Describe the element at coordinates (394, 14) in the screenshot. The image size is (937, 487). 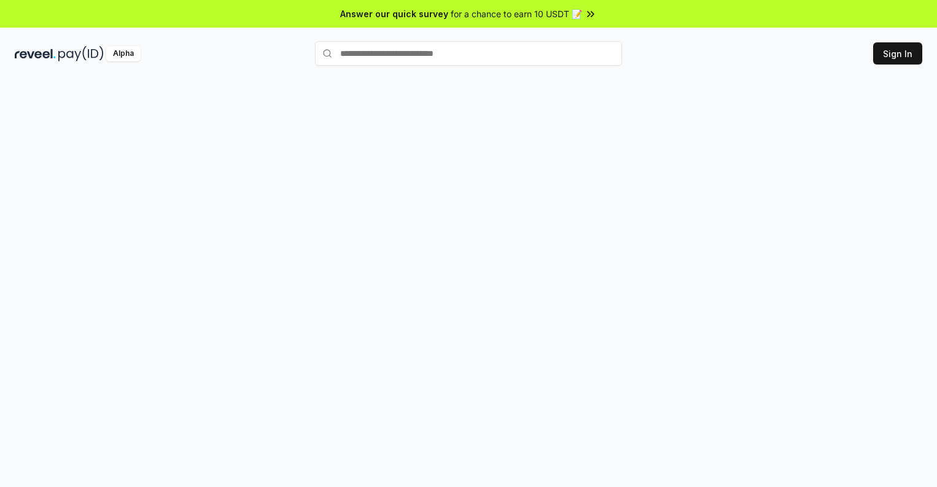
I see `span: Answer our quick survey` at that location.